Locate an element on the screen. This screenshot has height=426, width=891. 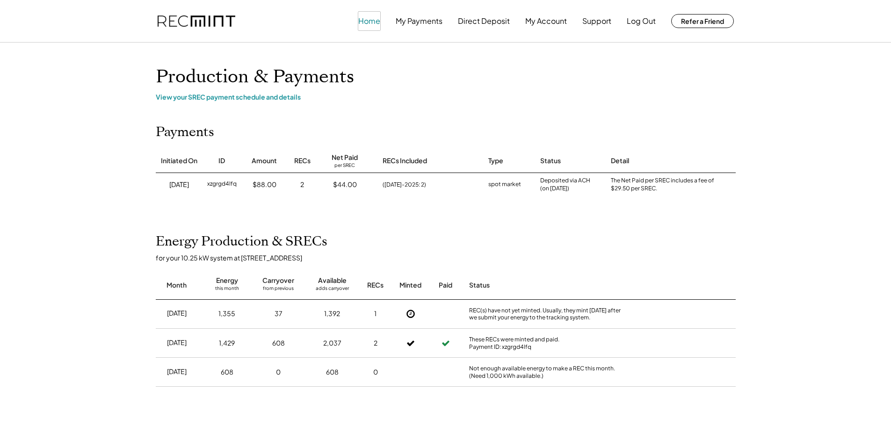
div: Initiated On is located at coordinates (179, 161).